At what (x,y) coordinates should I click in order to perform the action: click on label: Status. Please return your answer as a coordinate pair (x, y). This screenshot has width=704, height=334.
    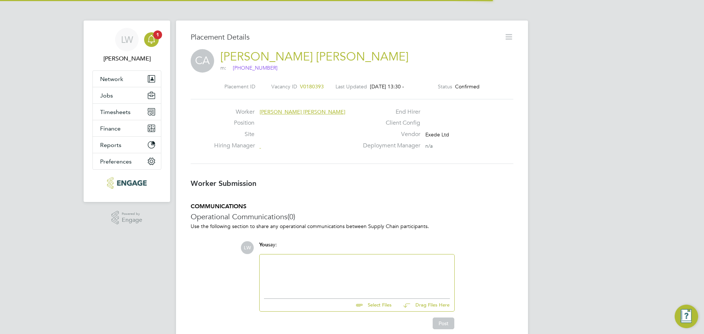
    Looking at the image, I should click on (445, 87).